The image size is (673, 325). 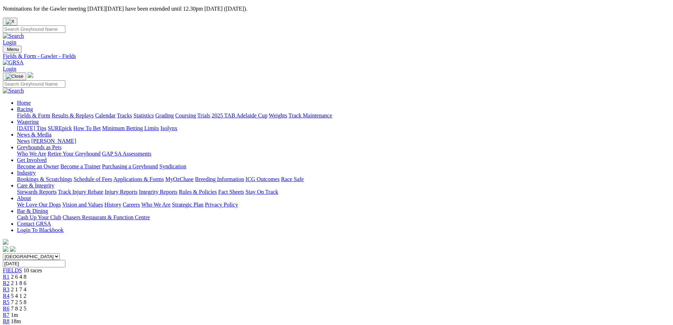 I want to click on a: Login, so click(x=10, y=69).